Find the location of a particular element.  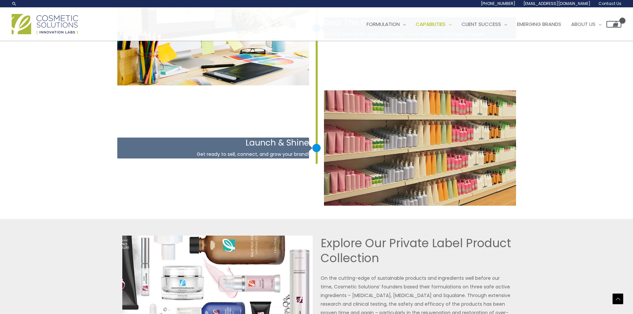

p: Get ready to sell, connect, and grow your brand! is located at coordinates (213, 154).